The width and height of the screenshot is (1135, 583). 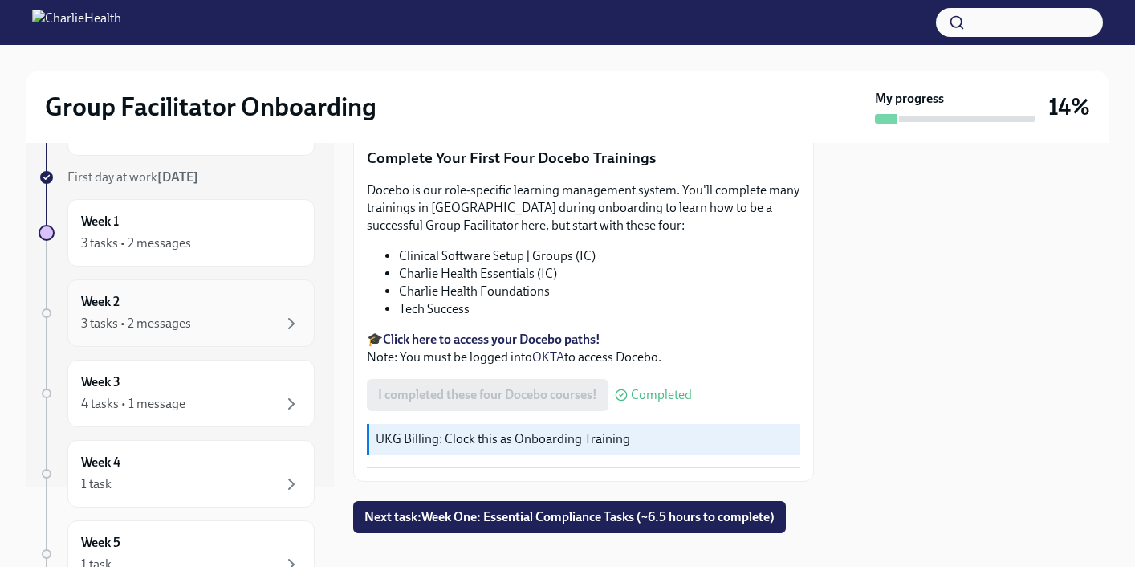 What do you see at coordinates (600, 256) in the screenshot?
I see `li: Clinical Software Setup | Groups (IC)` at bounding box center [600, 256].